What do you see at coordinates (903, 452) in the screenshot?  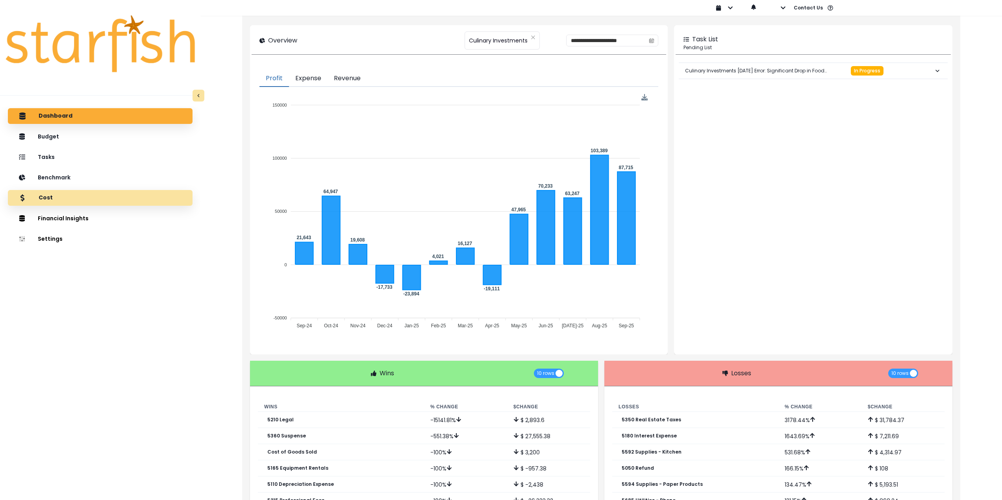 I see `td: $ 4,314.97` at bounding box center [903, 452].